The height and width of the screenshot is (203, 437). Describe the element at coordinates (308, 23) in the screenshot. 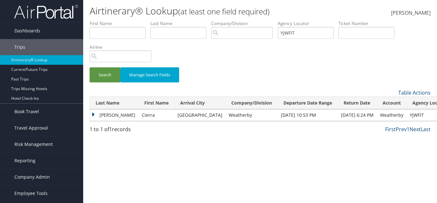

I see `label: Agency Locator` at that location.